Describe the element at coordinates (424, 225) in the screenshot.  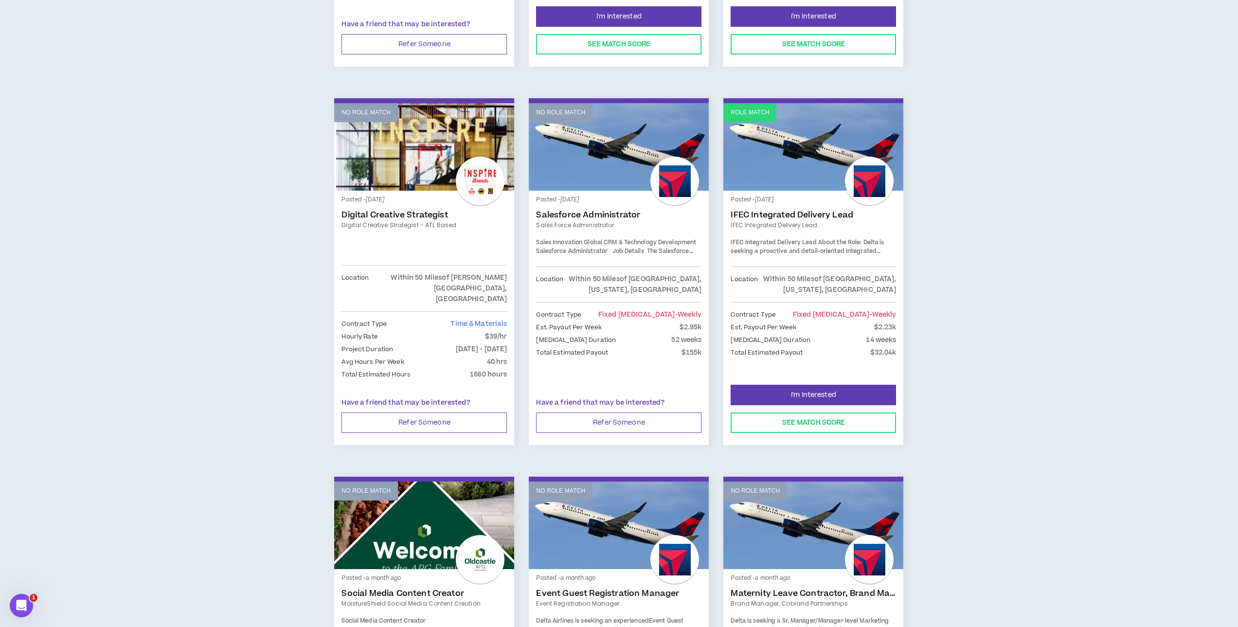
I see `a: Digital Creative Strategist - ATL Based` at that location.